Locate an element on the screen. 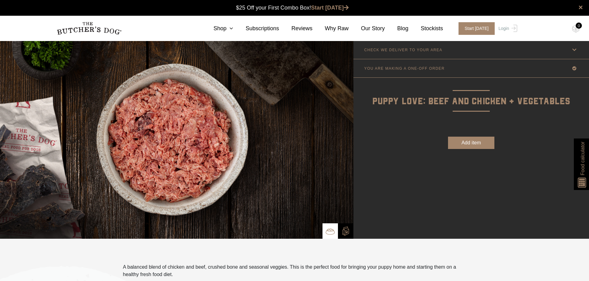 The height and width of the screenshot is (281, 589). a: close is located at coordinates (580, 7).